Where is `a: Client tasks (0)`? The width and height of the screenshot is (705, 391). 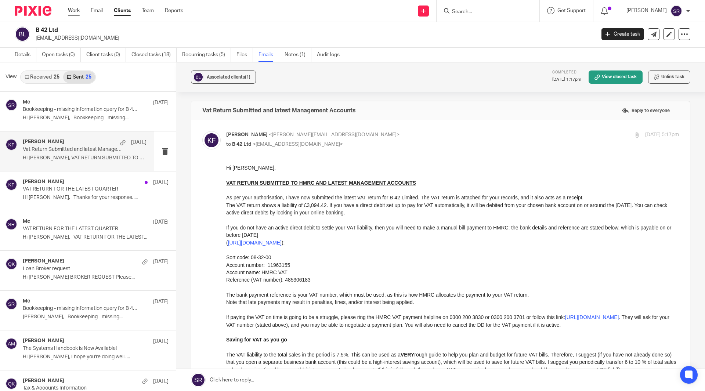
a: Client tasks (0) is located at coordinates (106, 55).